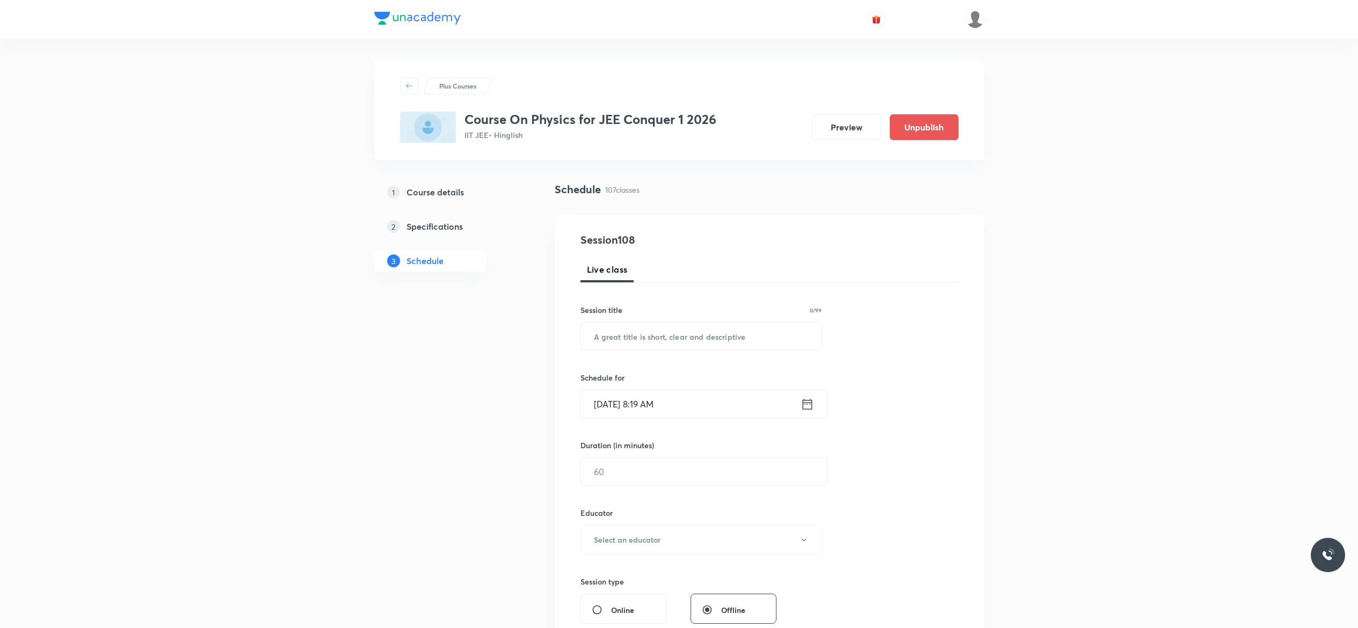 This screenshot has height=628, width=1358. I want to click on h5: Specifications, so click(434, 227).